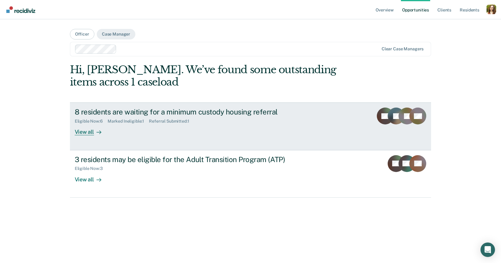 The image size is (501, 263). What do you see at coordinates (181, 160) in the screenshot?
I see `div: 3 residents may be eligible for the Adult Transition Program (ATP)` at bounding box center [181, 160].